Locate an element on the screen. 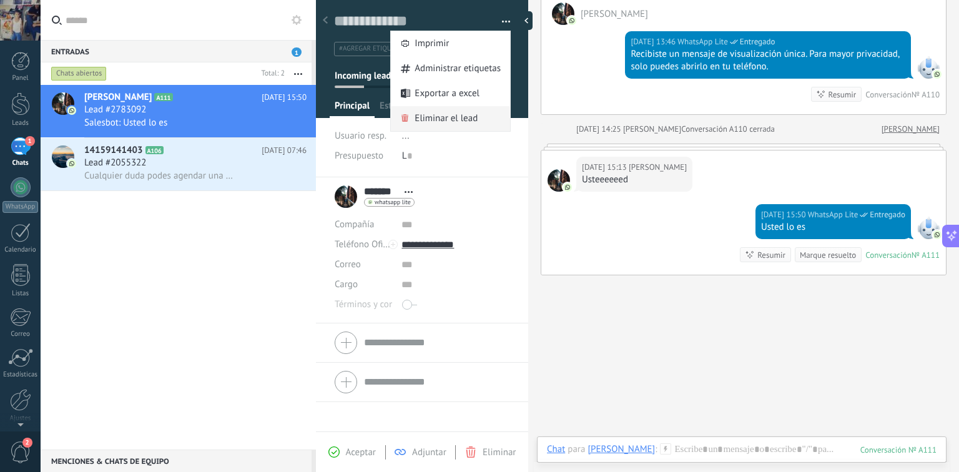 The width and height of the screenshot is (959, 472). span: Presupuesto is located at coordinates (359, 156).